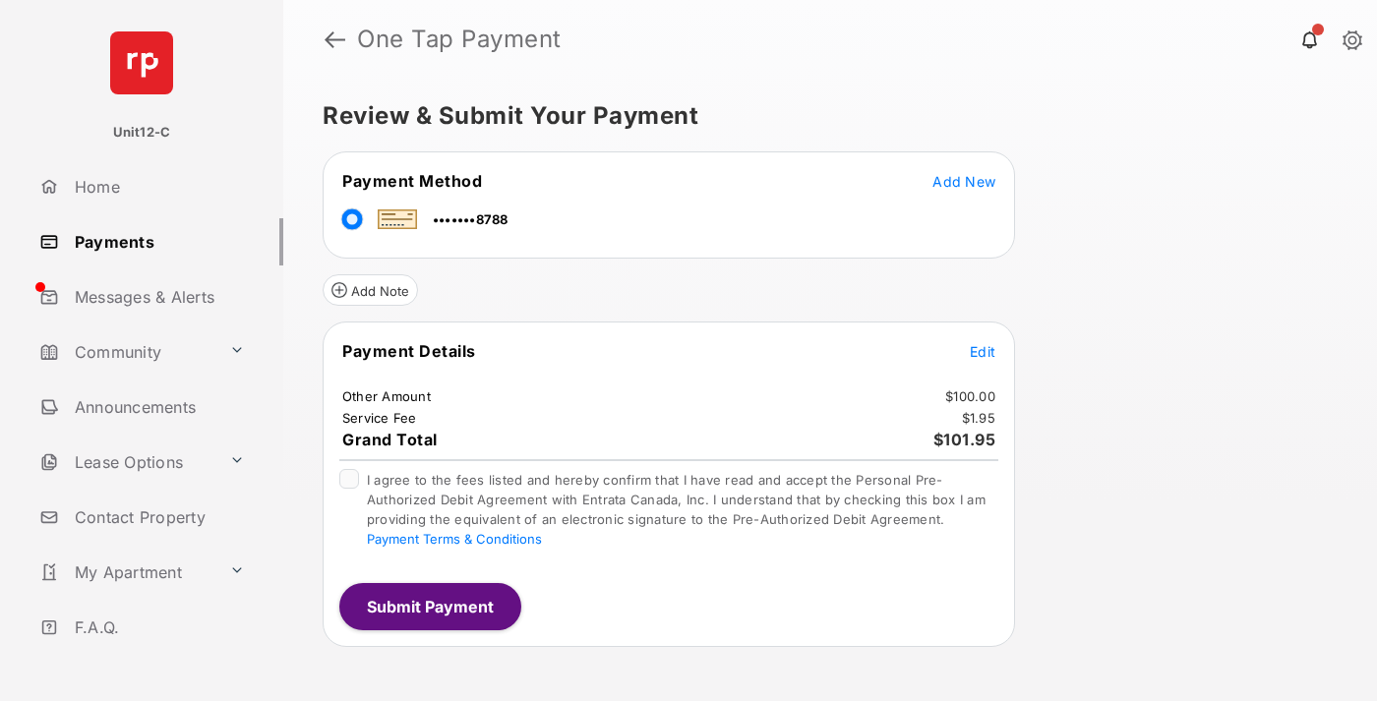 The width and height of the screenshot is (1377, 701). I want to click on span: Grand Total, so click(389, 440).